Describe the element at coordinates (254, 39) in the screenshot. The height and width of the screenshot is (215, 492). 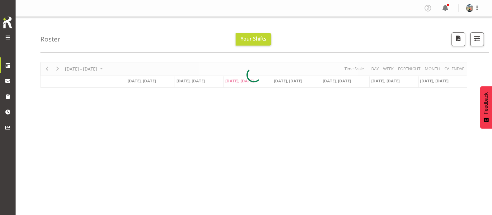
I see `span: Your Shifts` at that location.